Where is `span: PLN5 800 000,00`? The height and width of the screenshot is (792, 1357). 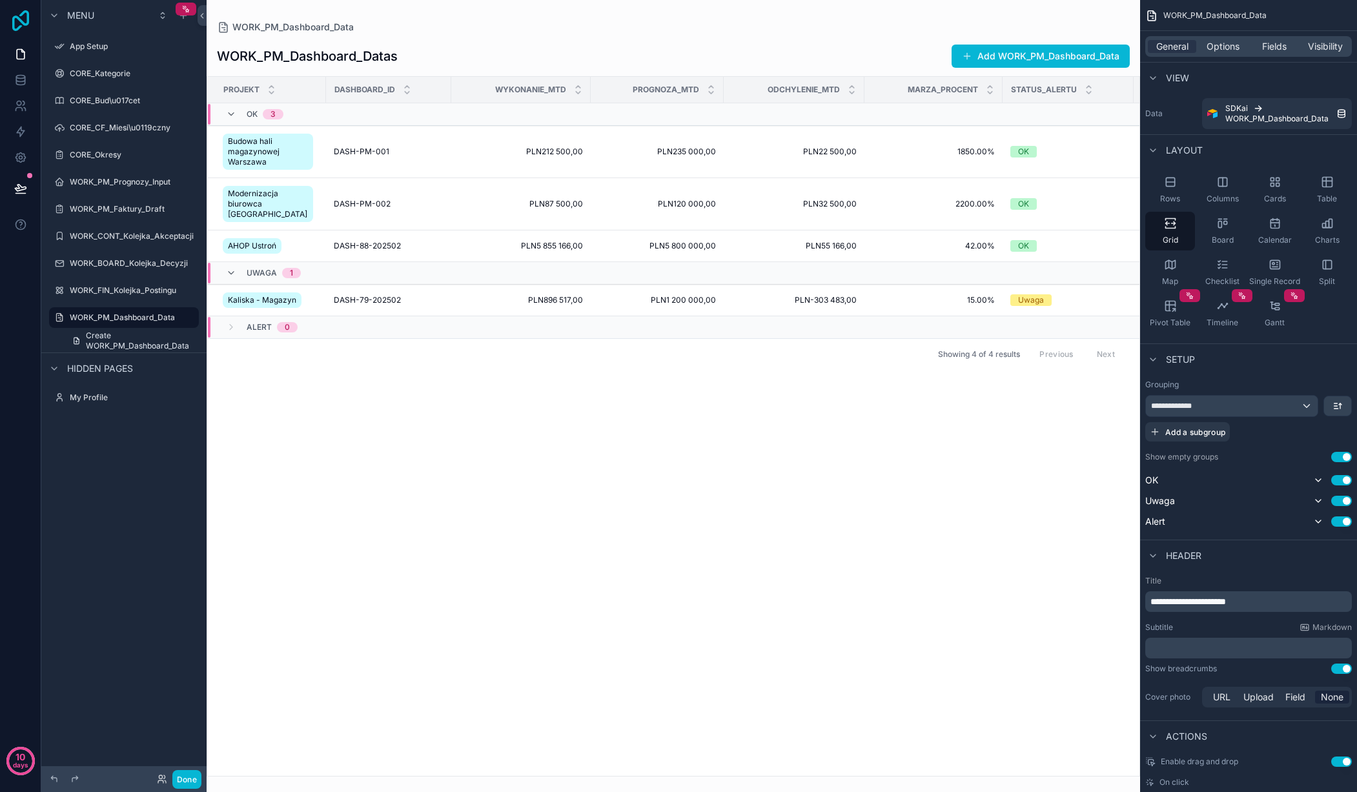 span: PLN5 800 000,00 is located at coordinates (657, 246).